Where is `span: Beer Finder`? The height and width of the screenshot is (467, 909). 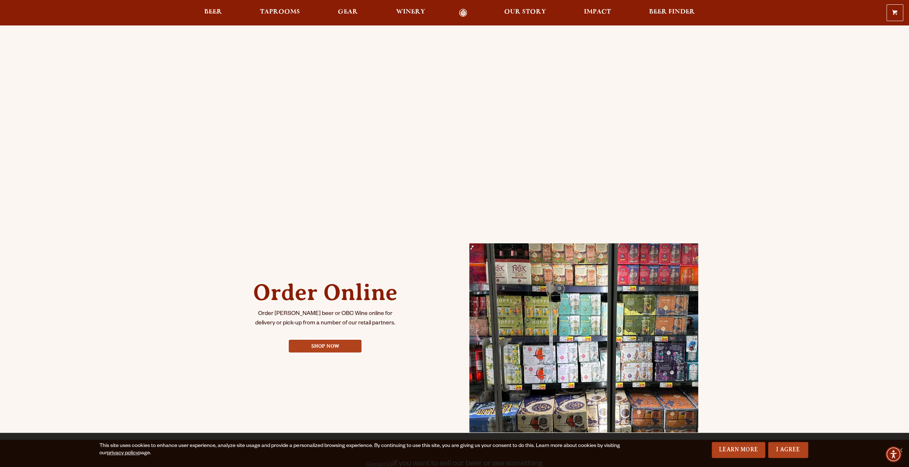 span: Beer Finder is located at coordinates (672, 12).